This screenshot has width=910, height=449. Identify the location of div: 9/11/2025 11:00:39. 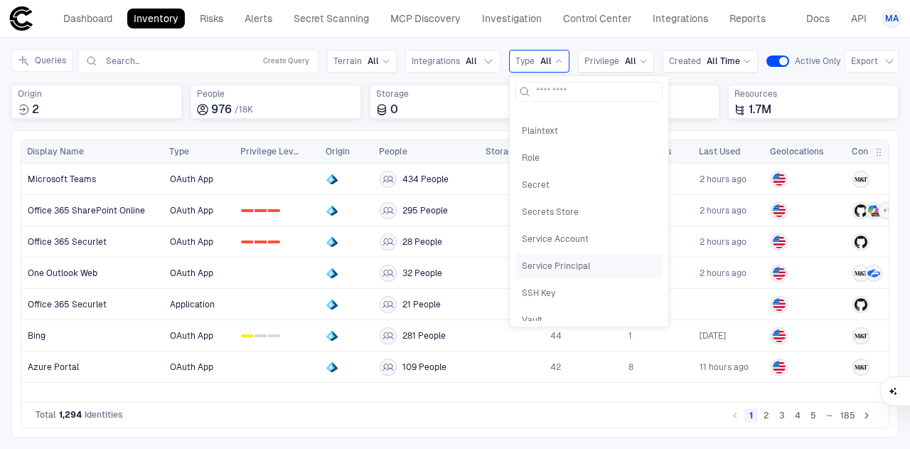
(723, 179).